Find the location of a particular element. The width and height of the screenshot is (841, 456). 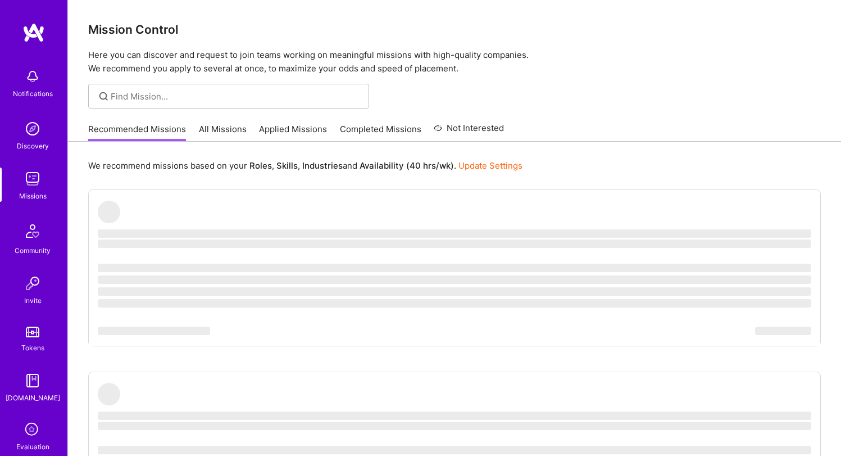

img: tokens is located at coordinates (33, 332).